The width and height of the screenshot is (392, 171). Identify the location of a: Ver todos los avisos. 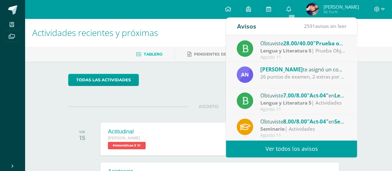
(292, 149).